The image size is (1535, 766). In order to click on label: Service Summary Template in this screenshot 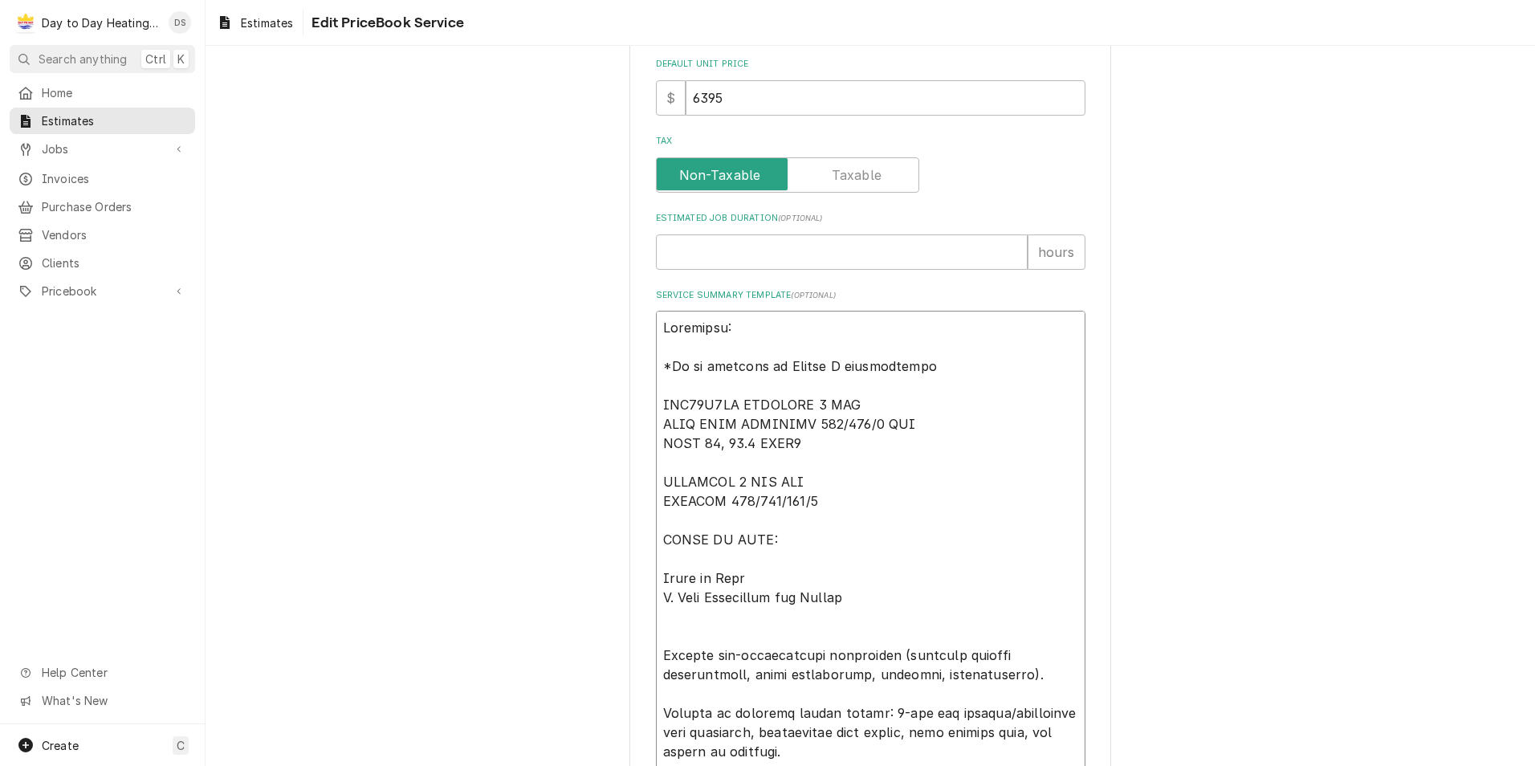, I will do `click(870, 295)`.